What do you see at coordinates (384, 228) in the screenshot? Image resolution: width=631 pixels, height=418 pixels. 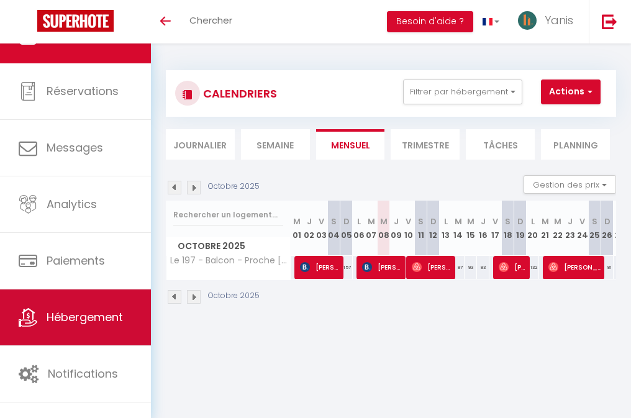 I see `th: 08` at bounding box center [384, 228].